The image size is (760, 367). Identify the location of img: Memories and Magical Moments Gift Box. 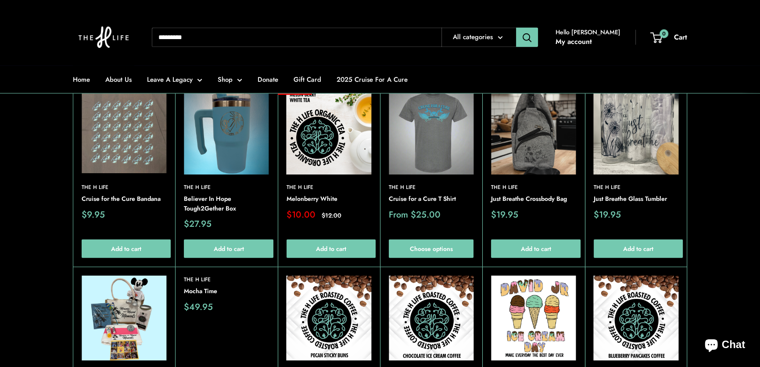
(124, 317).